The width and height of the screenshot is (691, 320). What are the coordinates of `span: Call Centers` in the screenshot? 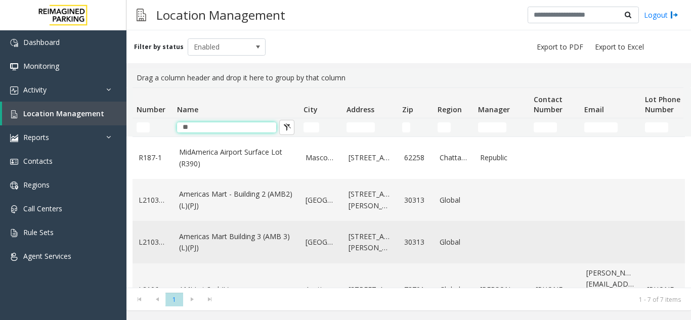 It's located at (42, 208).